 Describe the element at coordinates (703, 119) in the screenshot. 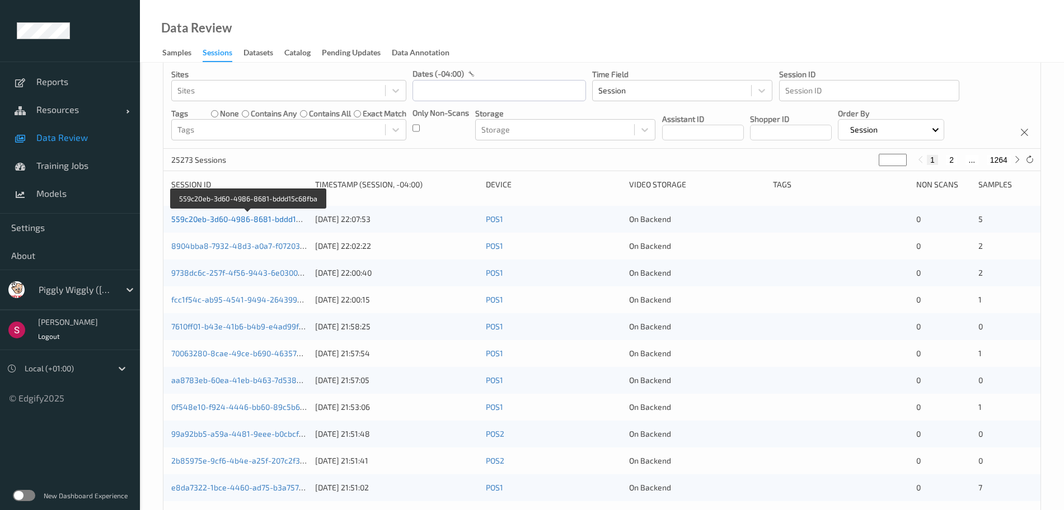

I see `p: Assistant ID` at that location.